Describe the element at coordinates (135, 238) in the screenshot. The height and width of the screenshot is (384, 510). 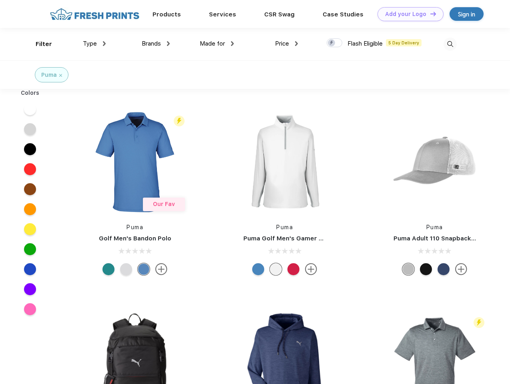
I see `a: Golf Men's Bandon Polo` at that location.